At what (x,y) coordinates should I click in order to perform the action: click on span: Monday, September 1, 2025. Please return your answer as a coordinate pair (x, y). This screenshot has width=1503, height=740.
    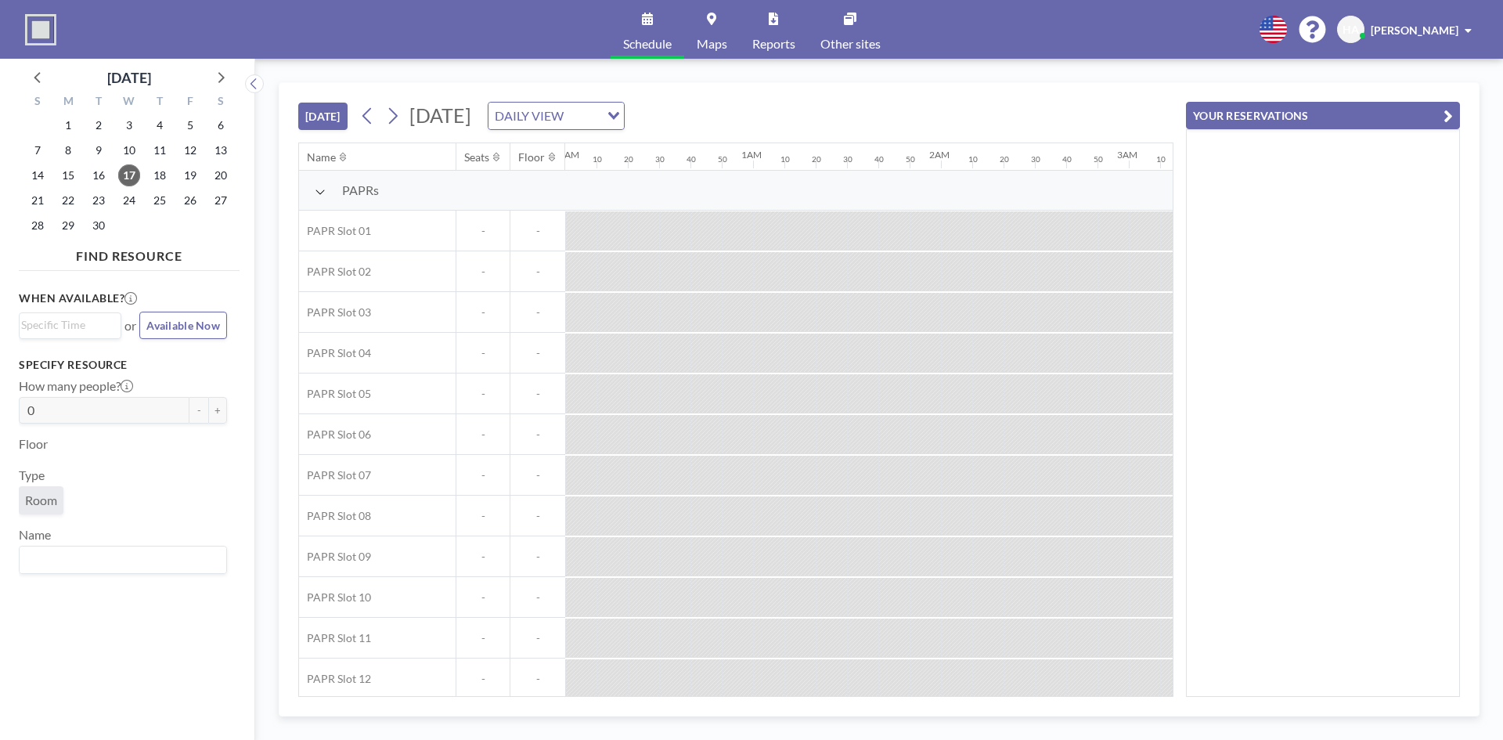
    Looking at the image, I should click on (68, 125).